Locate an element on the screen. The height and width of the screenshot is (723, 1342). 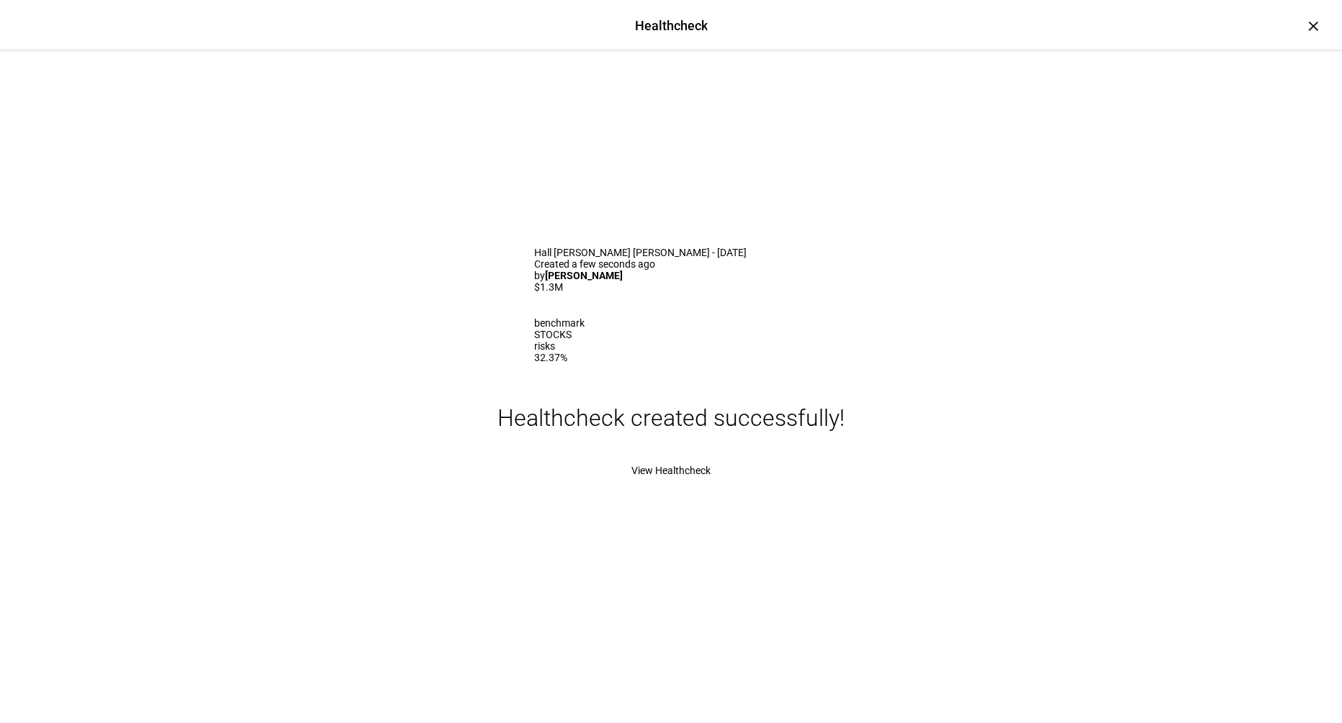
div: by is located at coordinates (671, 276).